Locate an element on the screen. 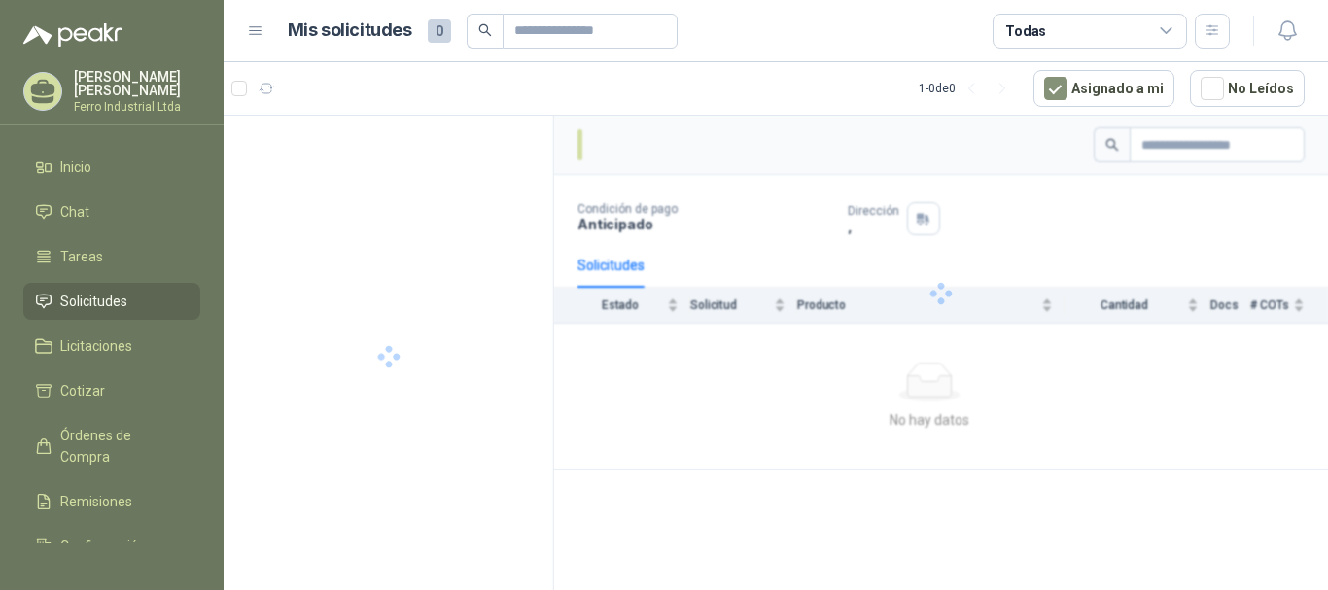 The image size is (1328, 590). img: Logo peakr is located at coordinates (73, 35).